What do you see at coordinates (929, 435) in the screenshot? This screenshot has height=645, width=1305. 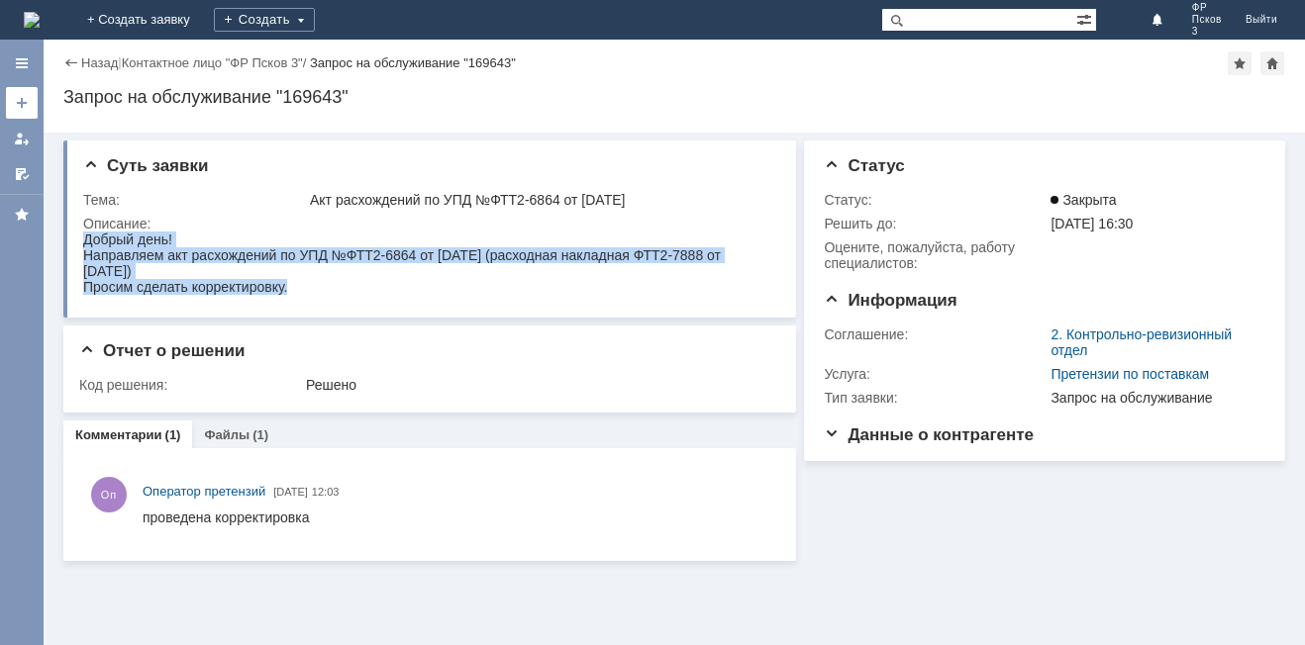 I see `span: Данные о контрагенте` at bounding box center [929, 435].